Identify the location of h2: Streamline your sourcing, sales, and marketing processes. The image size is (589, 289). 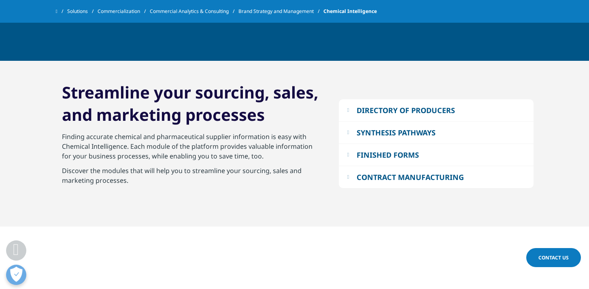
(191, 106).